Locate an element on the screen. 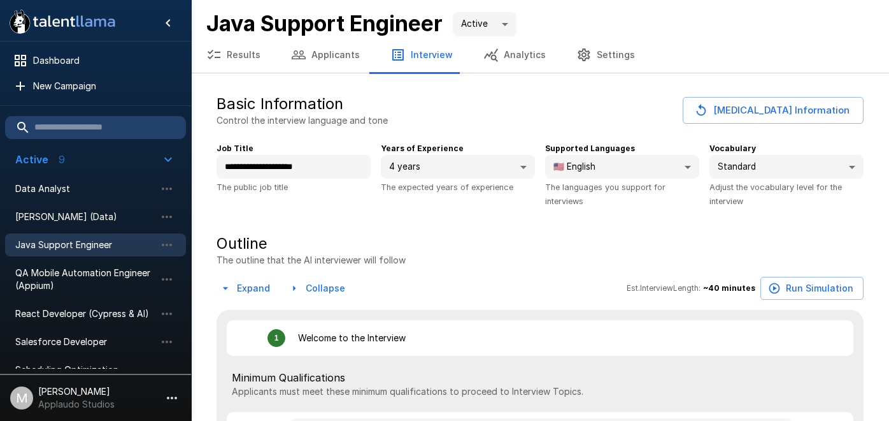 Image resolution: width=889 pixels, height=421 pixels. b: Supported Languages is located at coordinates (590, 148).